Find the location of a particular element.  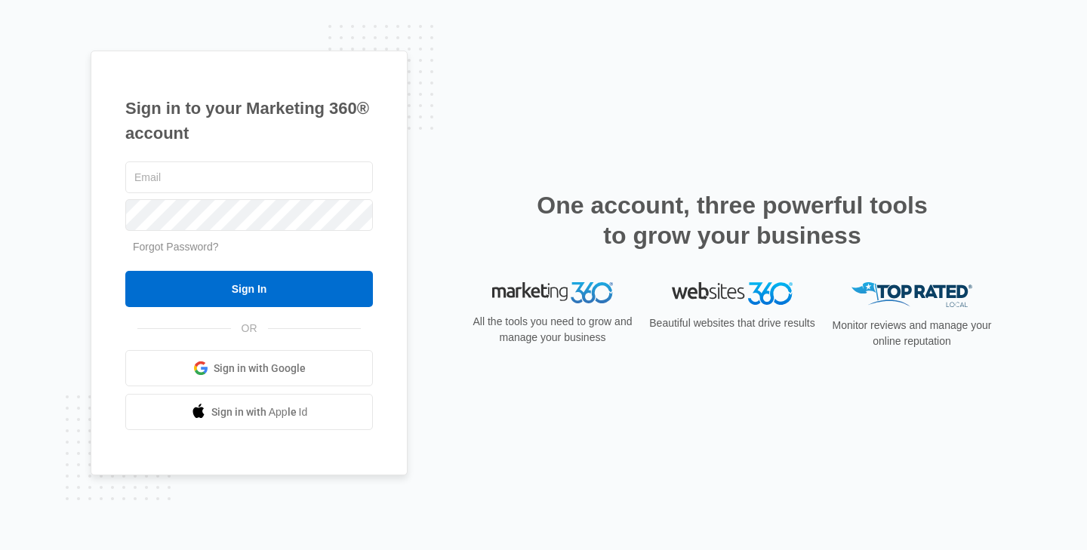

a: Sign in with Google is located at coordinates (249, 368).